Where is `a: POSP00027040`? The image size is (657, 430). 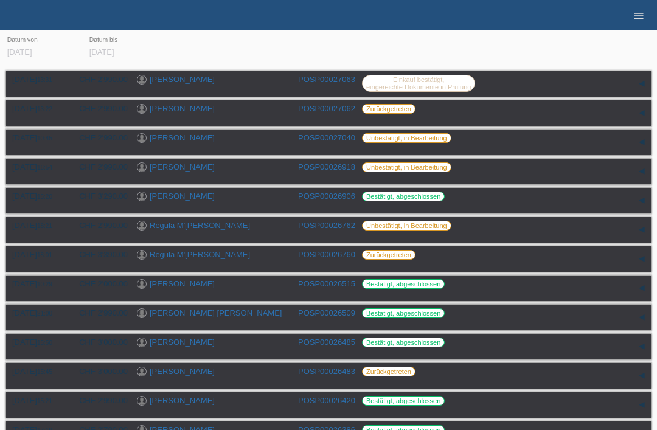 a: POSP00027040 is located at coordinates (327, 138).